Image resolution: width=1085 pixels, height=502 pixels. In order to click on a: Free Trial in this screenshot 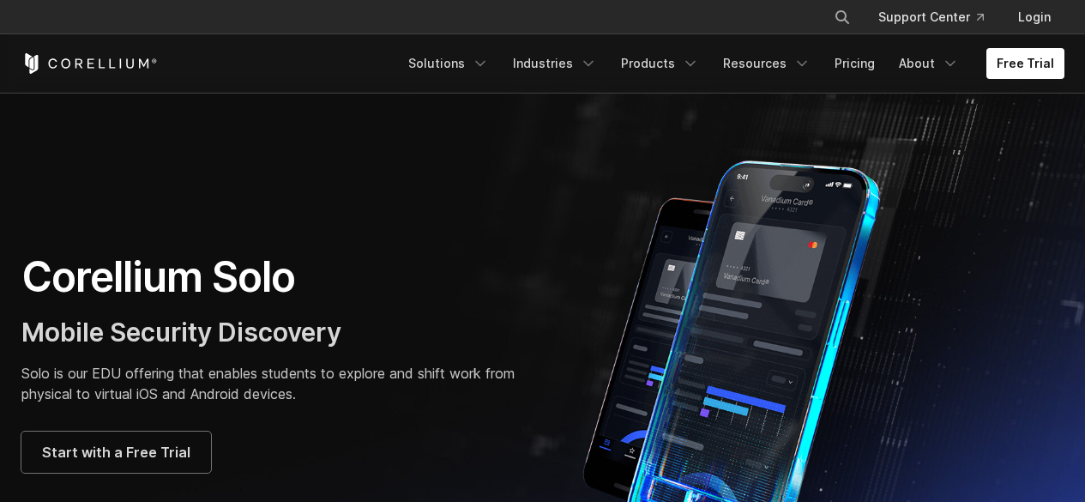, I will do `click(1025, 63)`.